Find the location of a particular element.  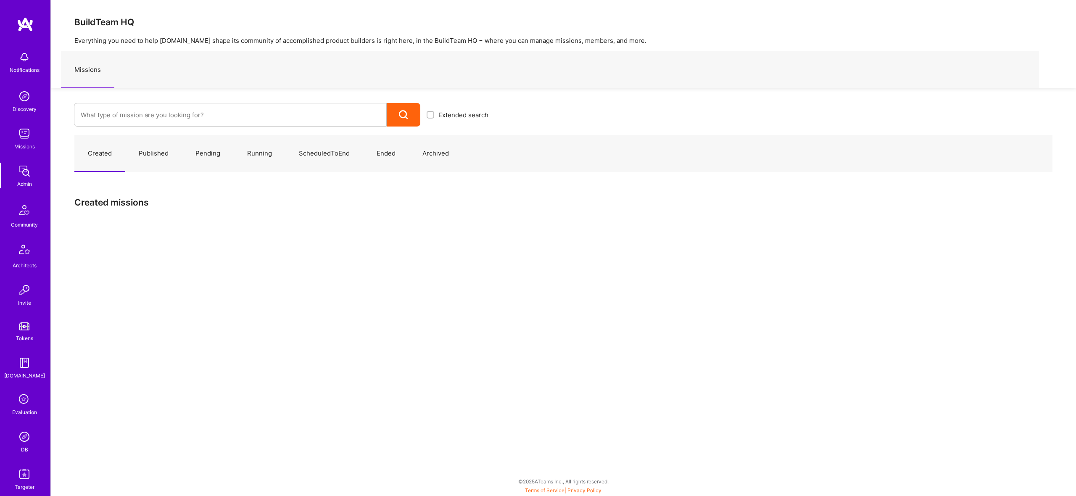

h3: Created missions is located at coordinates (563, 202).